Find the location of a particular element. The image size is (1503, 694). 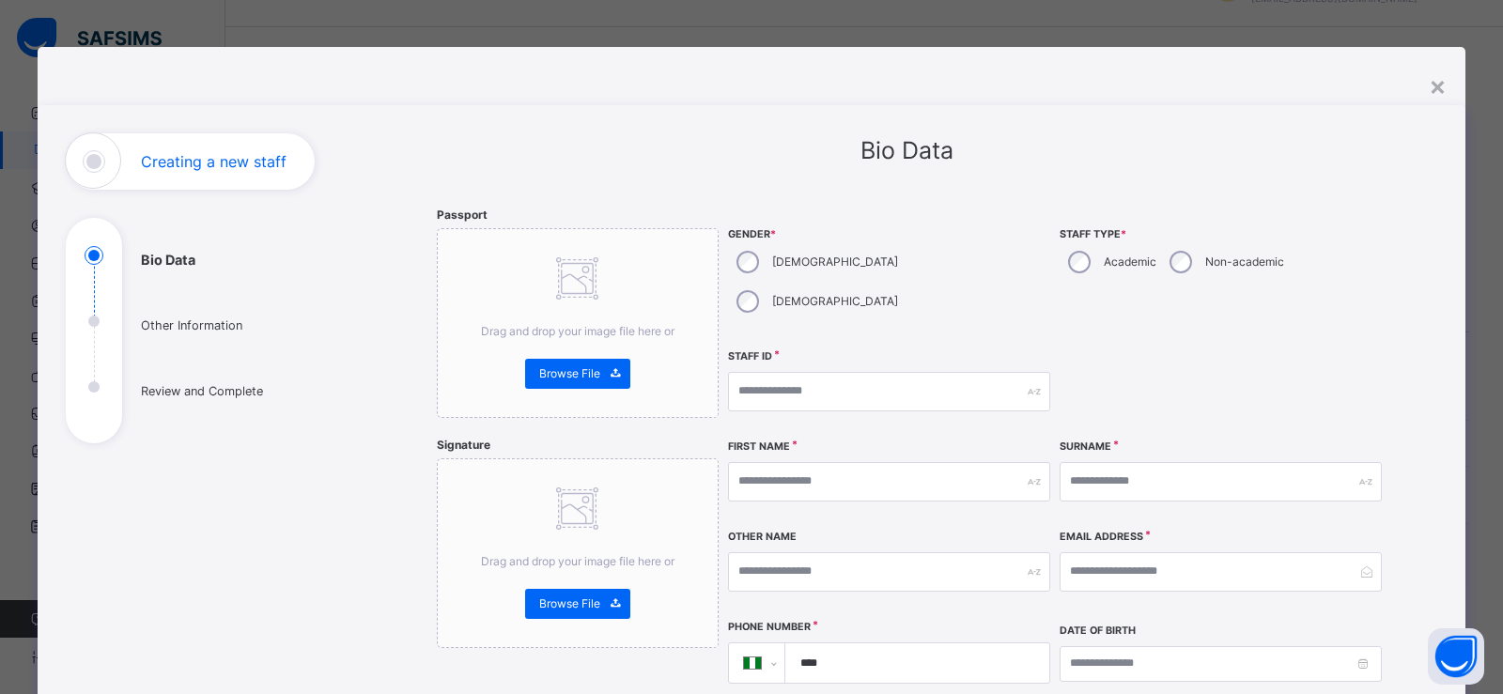

span: Passport is located at coordinates (462, 214).